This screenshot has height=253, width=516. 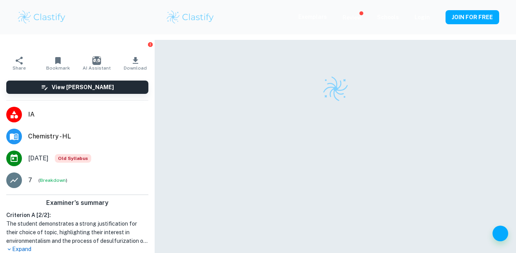 I want to click on span: Old Syllabus, so click(x=73, y=159).